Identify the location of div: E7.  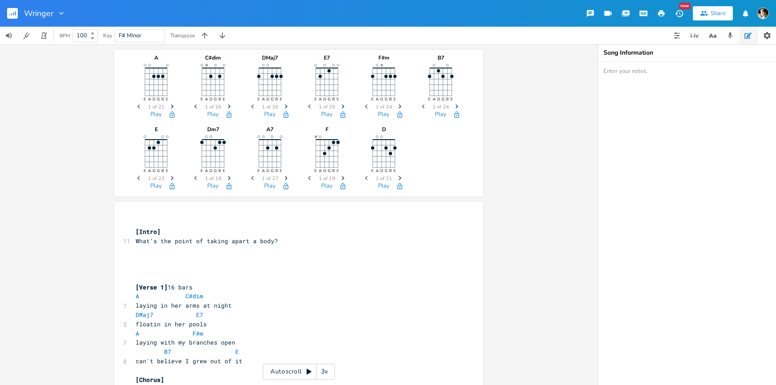
(327, 58).